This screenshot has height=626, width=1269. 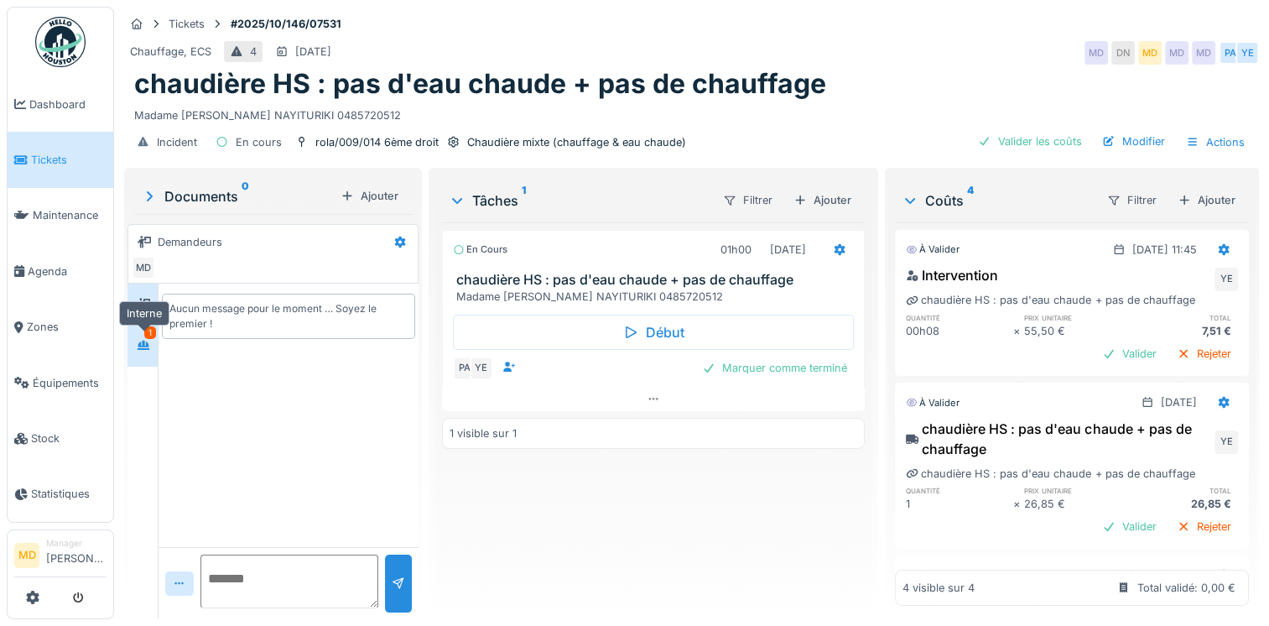 What do you see at coordinates (1078, 330) in the screenshot?
I see `div: 55,50 €` at bounding box center [1078, 330].